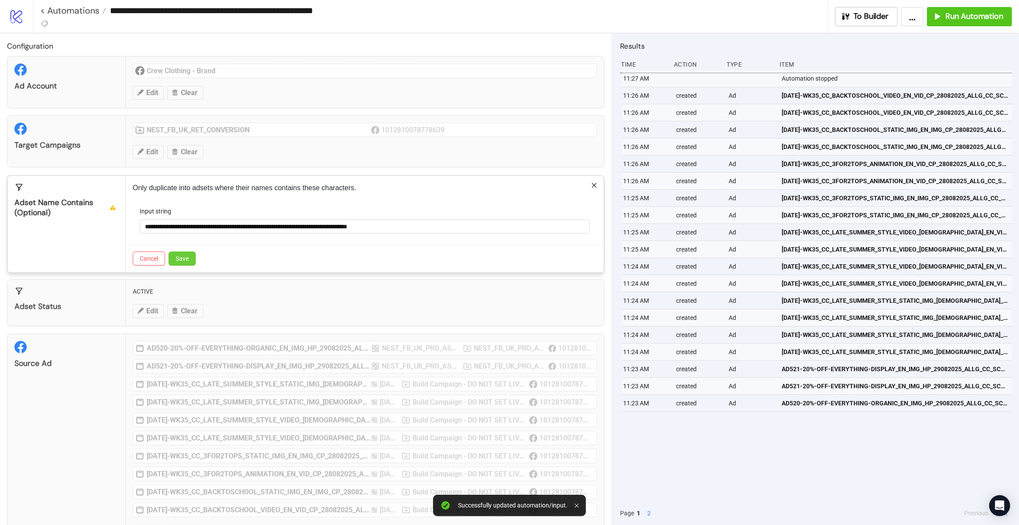 The image size is (1019, 525). I want to click on div: Type, so click(749, 64).